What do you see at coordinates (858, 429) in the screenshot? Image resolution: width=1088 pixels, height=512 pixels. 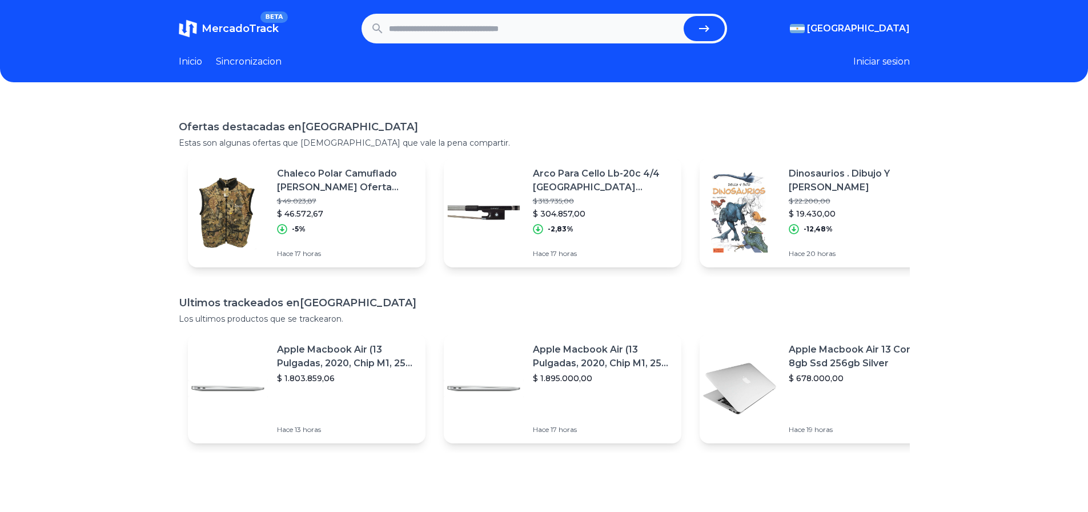 I see `p: Hace 19 horas` at bounding box center [858, 429].